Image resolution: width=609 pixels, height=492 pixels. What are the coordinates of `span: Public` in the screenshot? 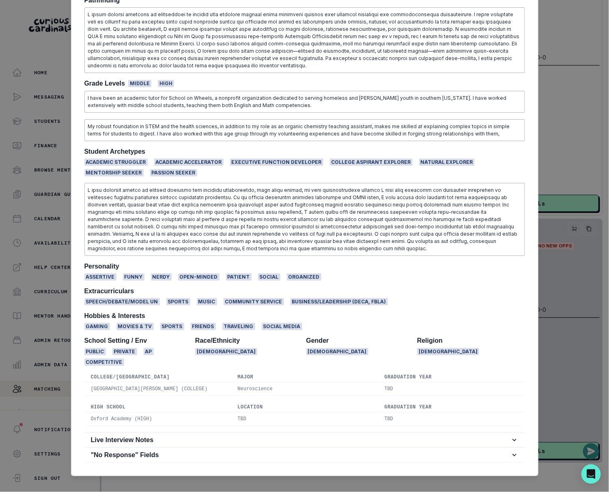 It's located at (95, 351).